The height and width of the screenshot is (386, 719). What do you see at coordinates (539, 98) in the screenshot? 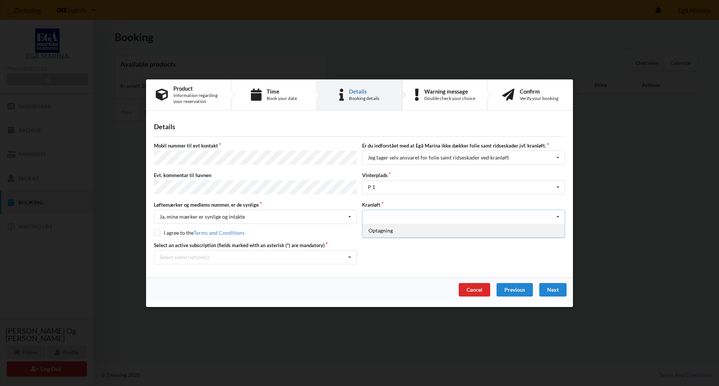
I see `div: Verify your booking` at bounding box center [539, 98].